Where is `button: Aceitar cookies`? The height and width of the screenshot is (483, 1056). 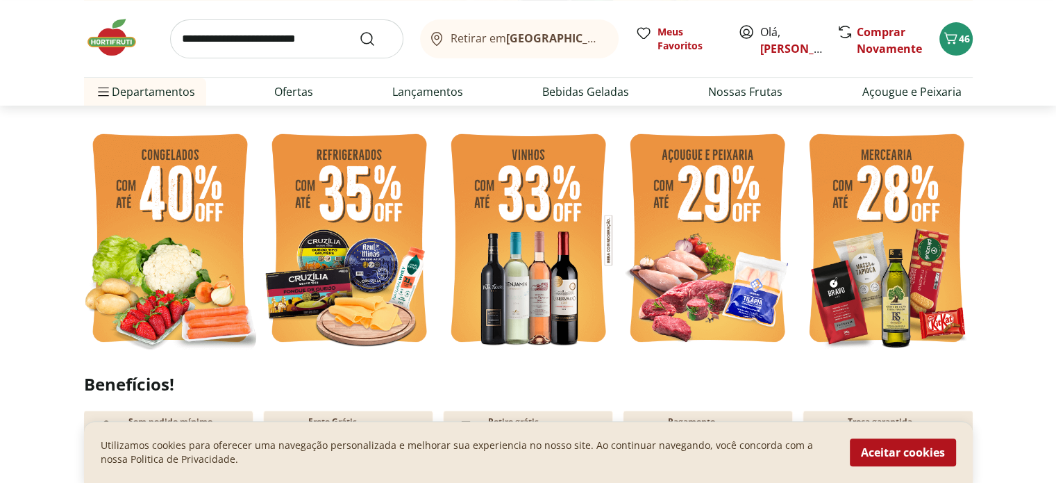
button: Aceitar cookies is located at coordinates (903, 452).